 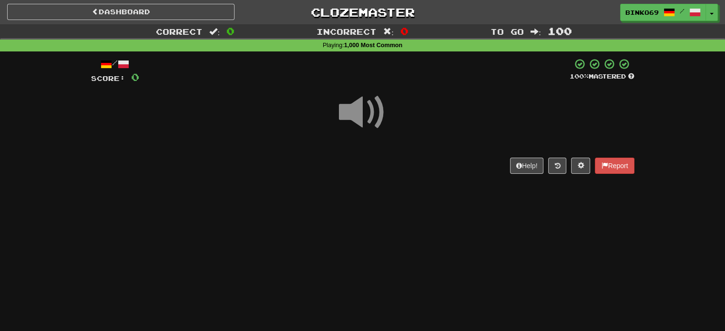 I want to click on div: Mastered, so click(x=602, y=77).